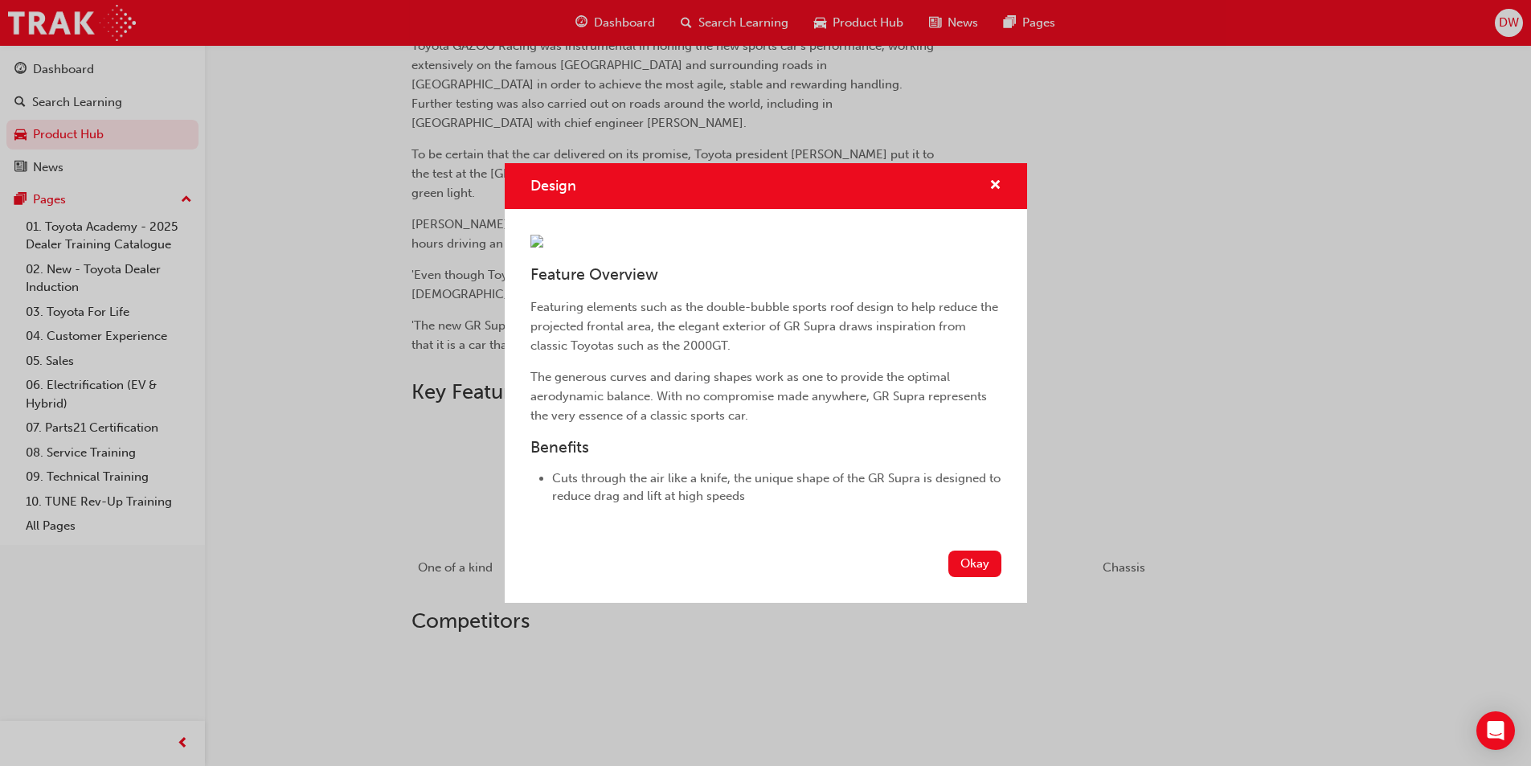 The image size is (1531, 766). I want to click on h3: Benefits, so click(766, 447).